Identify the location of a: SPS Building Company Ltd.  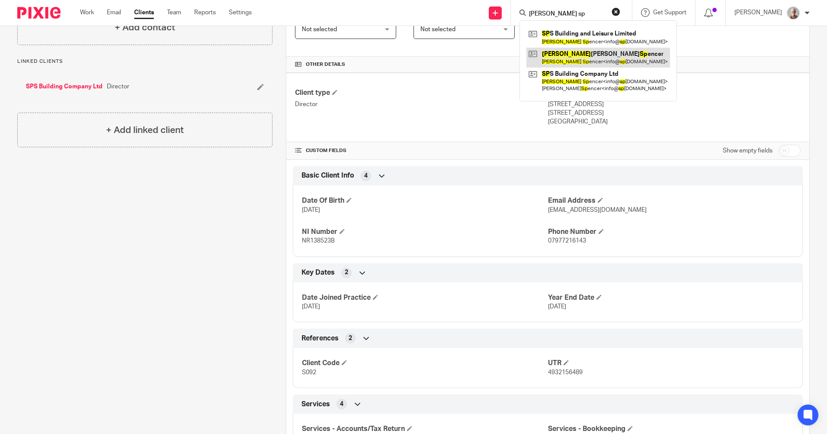
(64, 87).